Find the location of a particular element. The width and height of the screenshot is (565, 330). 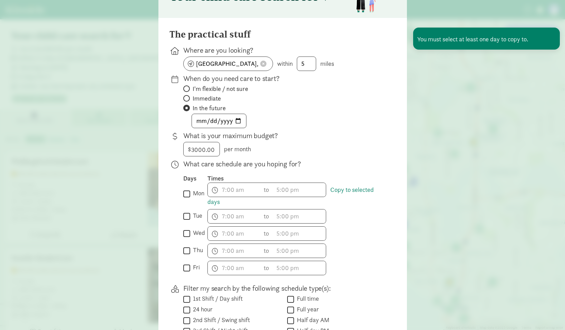

p: What is your maximum budget? is located at coordinates (284, 136).